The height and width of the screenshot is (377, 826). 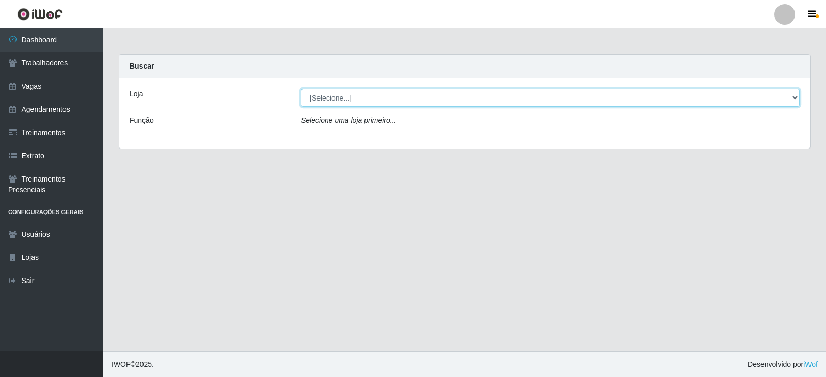 I want to click on span: Desenvolvido por, so click(x=782, y=364).